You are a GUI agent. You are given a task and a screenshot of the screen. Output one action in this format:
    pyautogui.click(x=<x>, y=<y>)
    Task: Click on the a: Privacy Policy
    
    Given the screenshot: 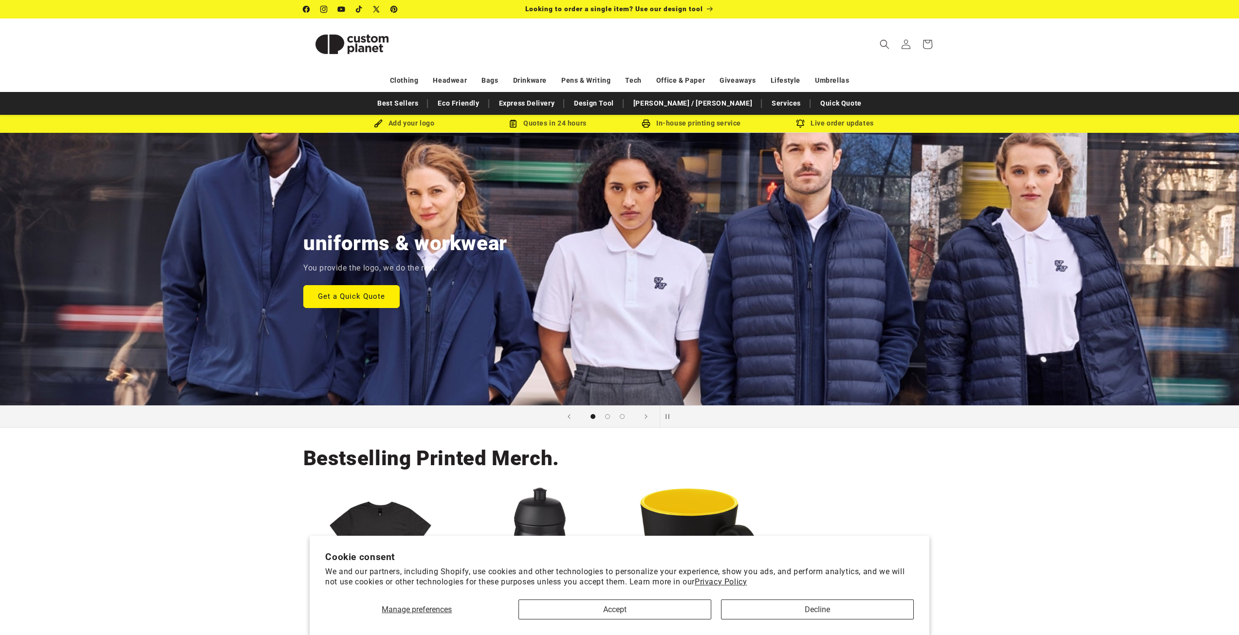 What is the action you would take?
    pyautogui.click(x=720, y=582)
    